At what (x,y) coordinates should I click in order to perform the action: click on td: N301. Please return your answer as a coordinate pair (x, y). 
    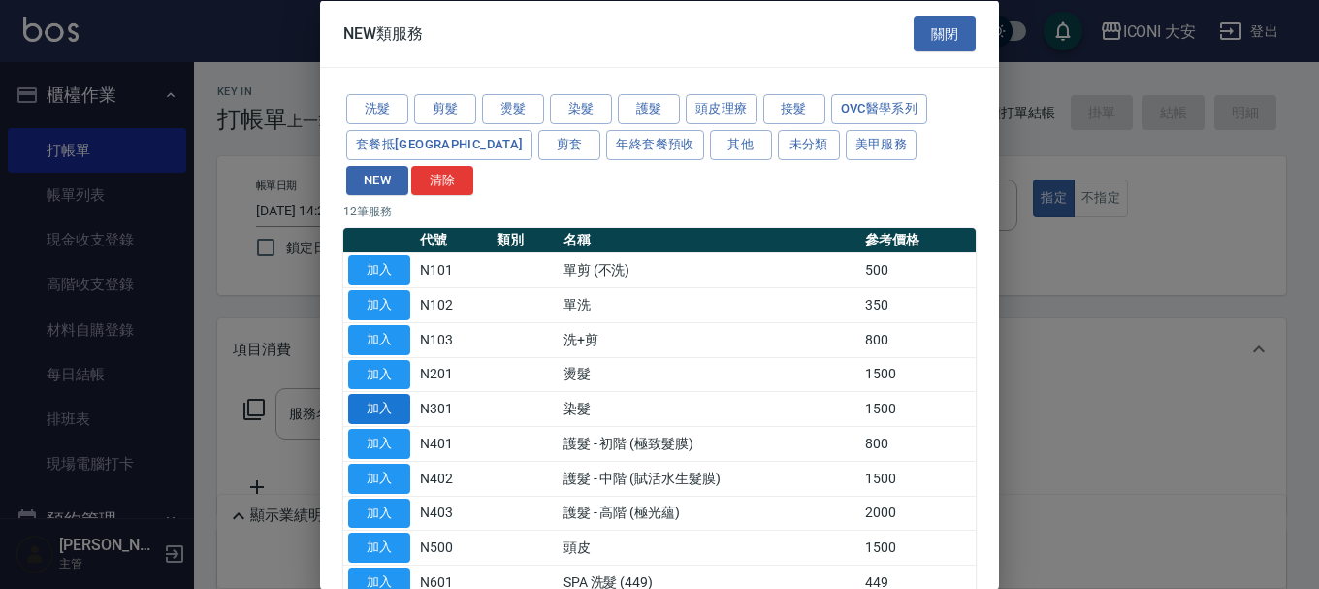
    Looking at the image, I should click on (453, 408).